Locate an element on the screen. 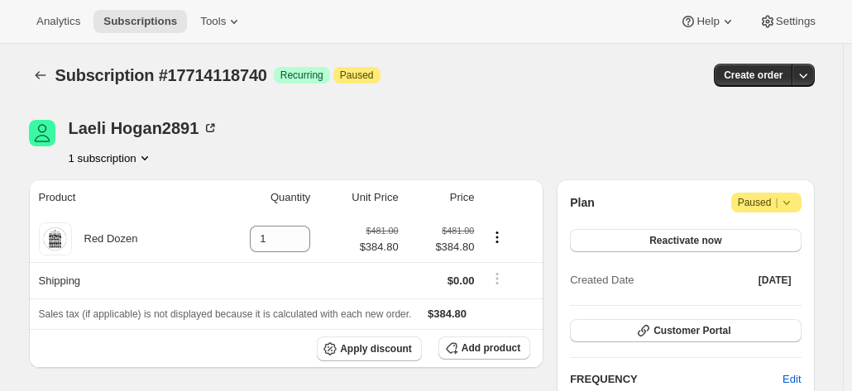 The image size is (852, 391). button: Customer Portal is located at coordinates (685, 331).